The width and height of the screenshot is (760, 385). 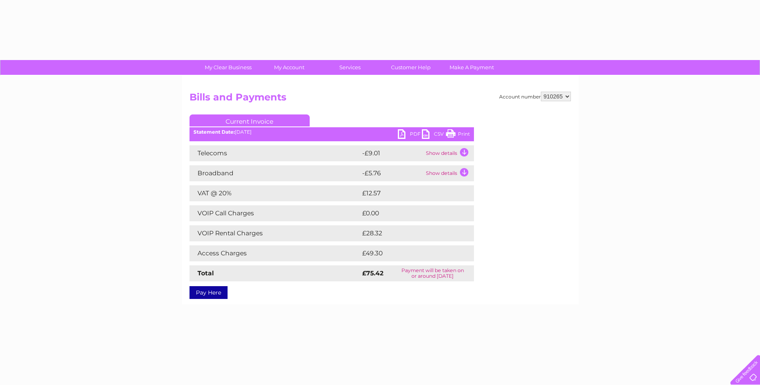 I want to click on td: £0.00, so click(x=408, y=214).